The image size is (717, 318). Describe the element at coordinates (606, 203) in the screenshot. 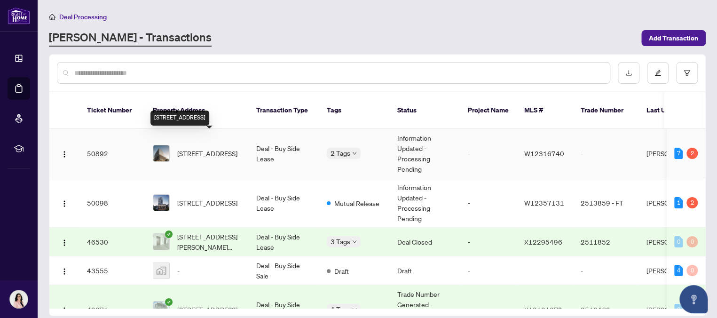

I see `td: 2513859 - FT` at that location.